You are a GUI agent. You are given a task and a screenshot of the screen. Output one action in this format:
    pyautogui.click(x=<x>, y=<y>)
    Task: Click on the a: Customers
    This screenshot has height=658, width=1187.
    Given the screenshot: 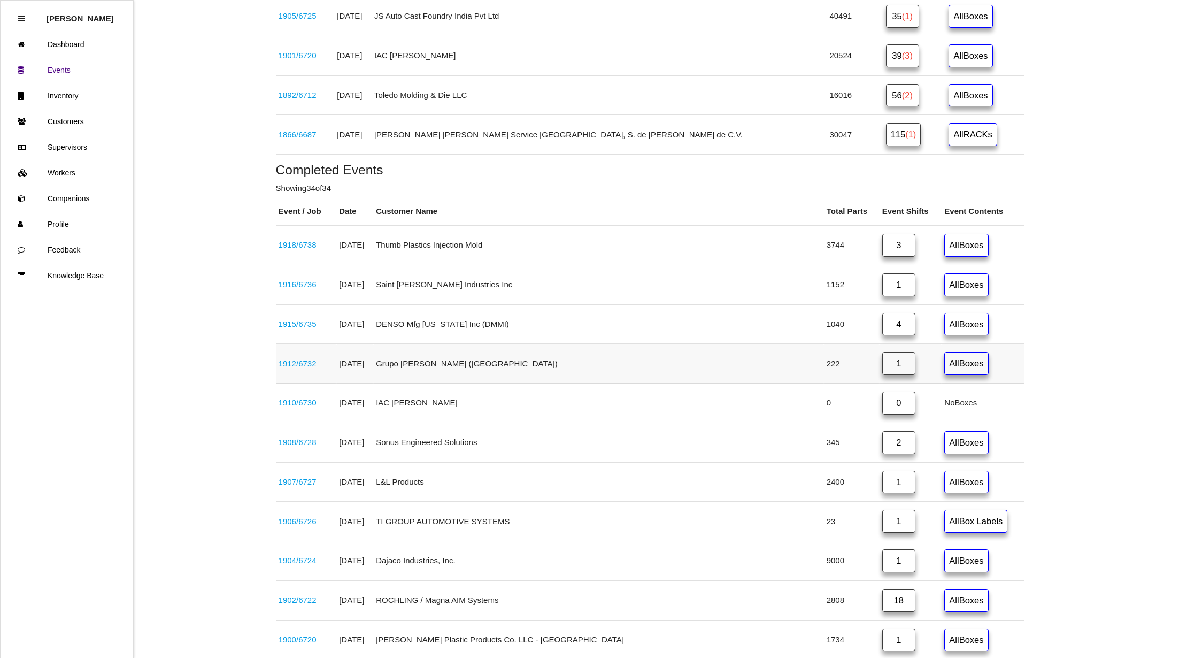 What is the action you would take?
    pyautogui.click(x=67, y=121)
    